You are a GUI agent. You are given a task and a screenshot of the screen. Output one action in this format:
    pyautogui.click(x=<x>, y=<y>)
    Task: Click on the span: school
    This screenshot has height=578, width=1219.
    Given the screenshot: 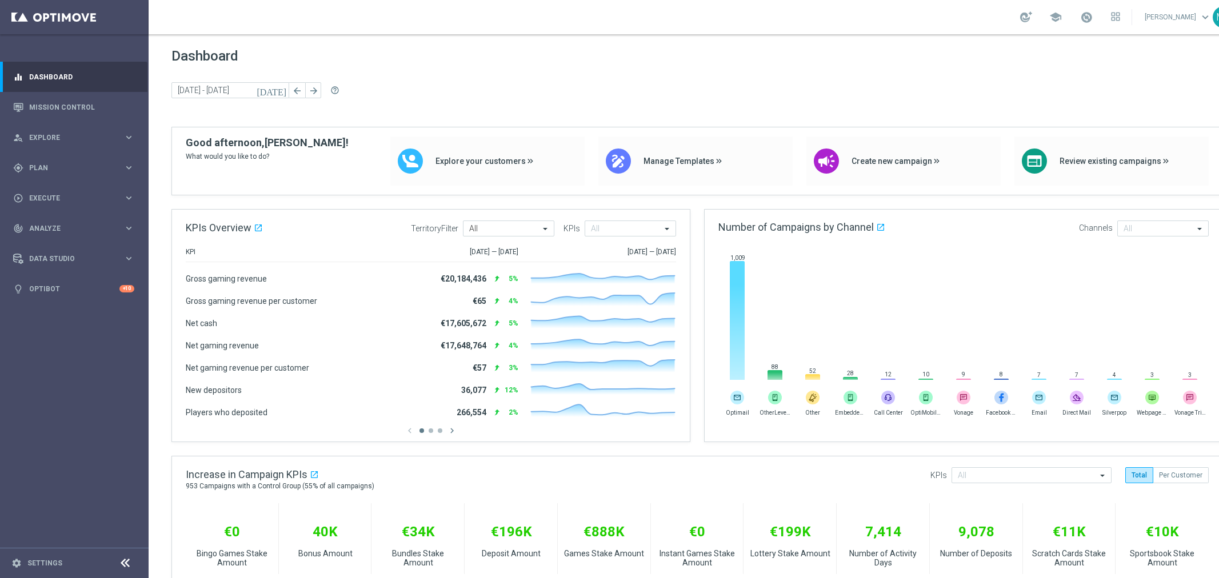 What is the action you would take?
    pyautogui.click(x=1056, y=17)
    